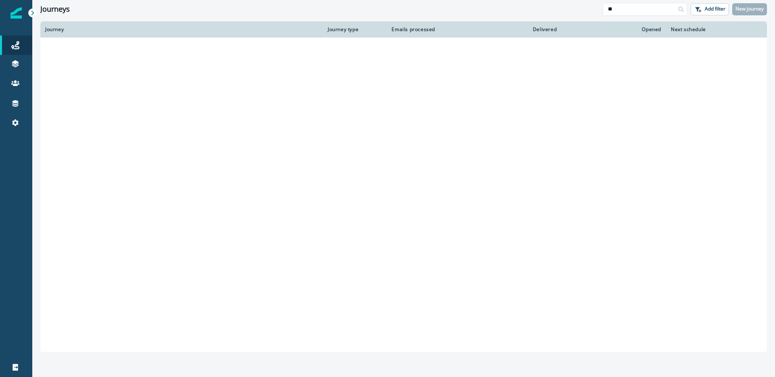 This screenshot has width=775, height=377. I want to click on div: Delivered, so click(500, 29).